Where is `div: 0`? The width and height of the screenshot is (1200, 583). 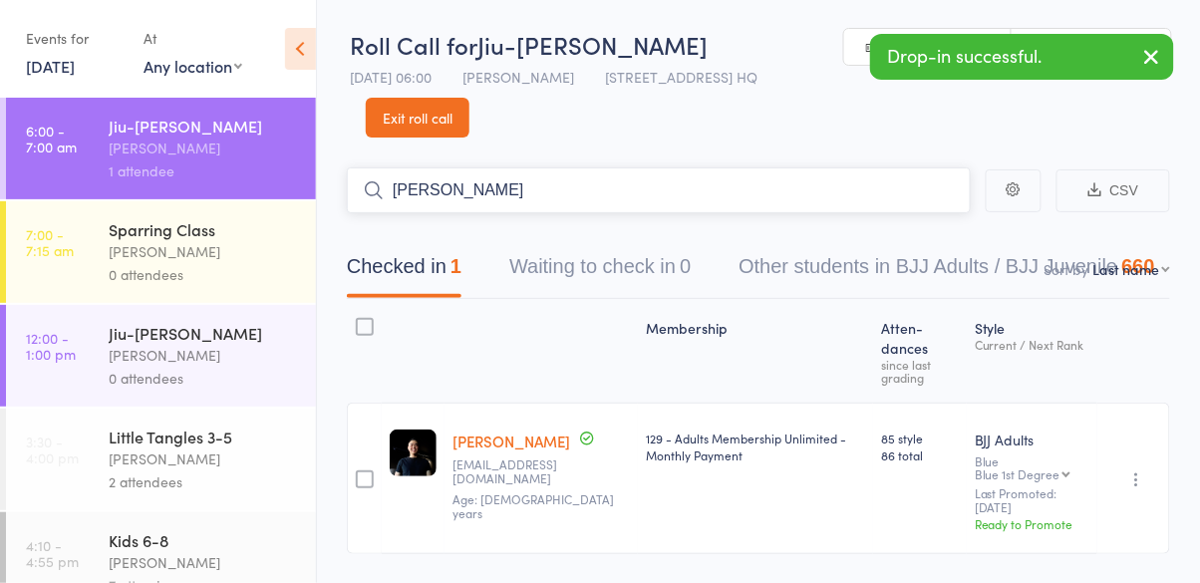
div: 0 is located at coordinates (685, 266).